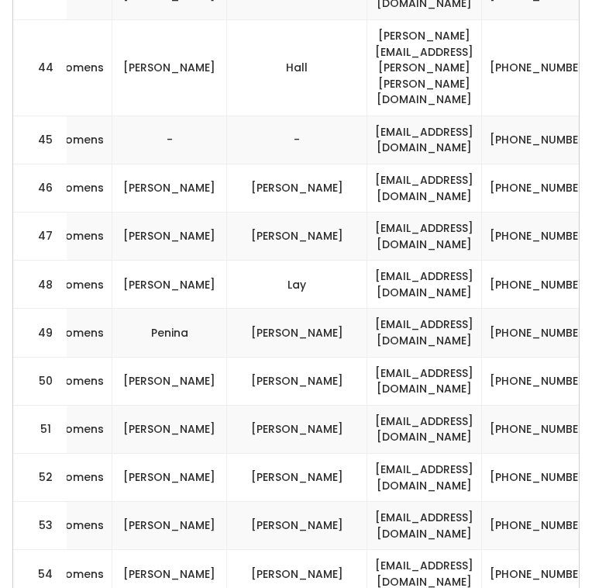 The height and width of the screenshot is (588, 592). I want to click on td: 49, so click(40, 333).